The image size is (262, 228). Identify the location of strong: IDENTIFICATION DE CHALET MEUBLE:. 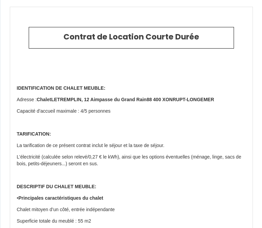
(61, 88).